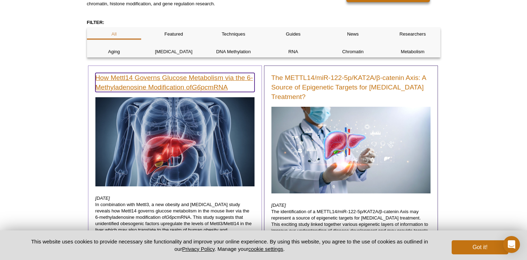 Image resolution: width=527 pixels, height=260 pixels. What do you see at coordinates (114, 34) in the screenshot?
I see `p: All` at bounding box center [114, 34].